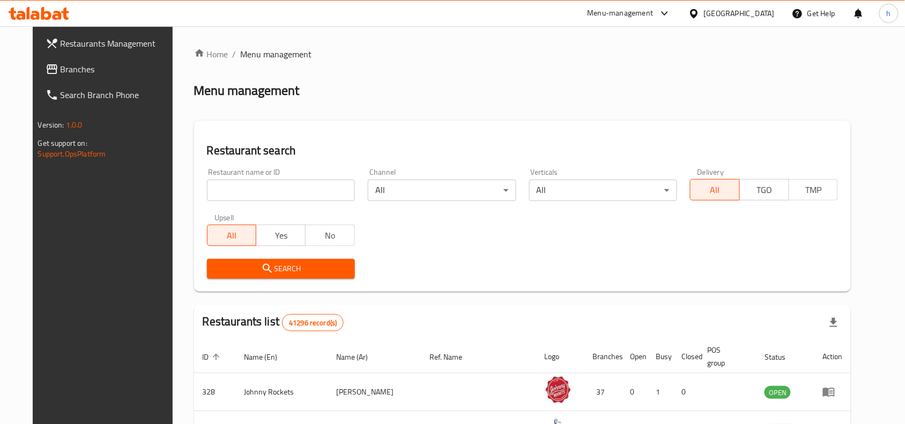  I want to click on th: Busy, so click(660, 357).